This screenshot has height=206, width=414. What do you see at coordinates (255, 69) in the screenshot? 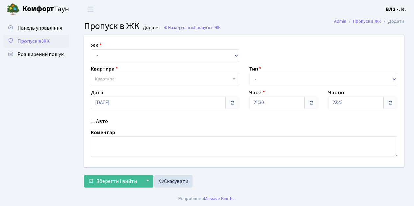
I see `label: Тип` at bounding box center [255, 69].